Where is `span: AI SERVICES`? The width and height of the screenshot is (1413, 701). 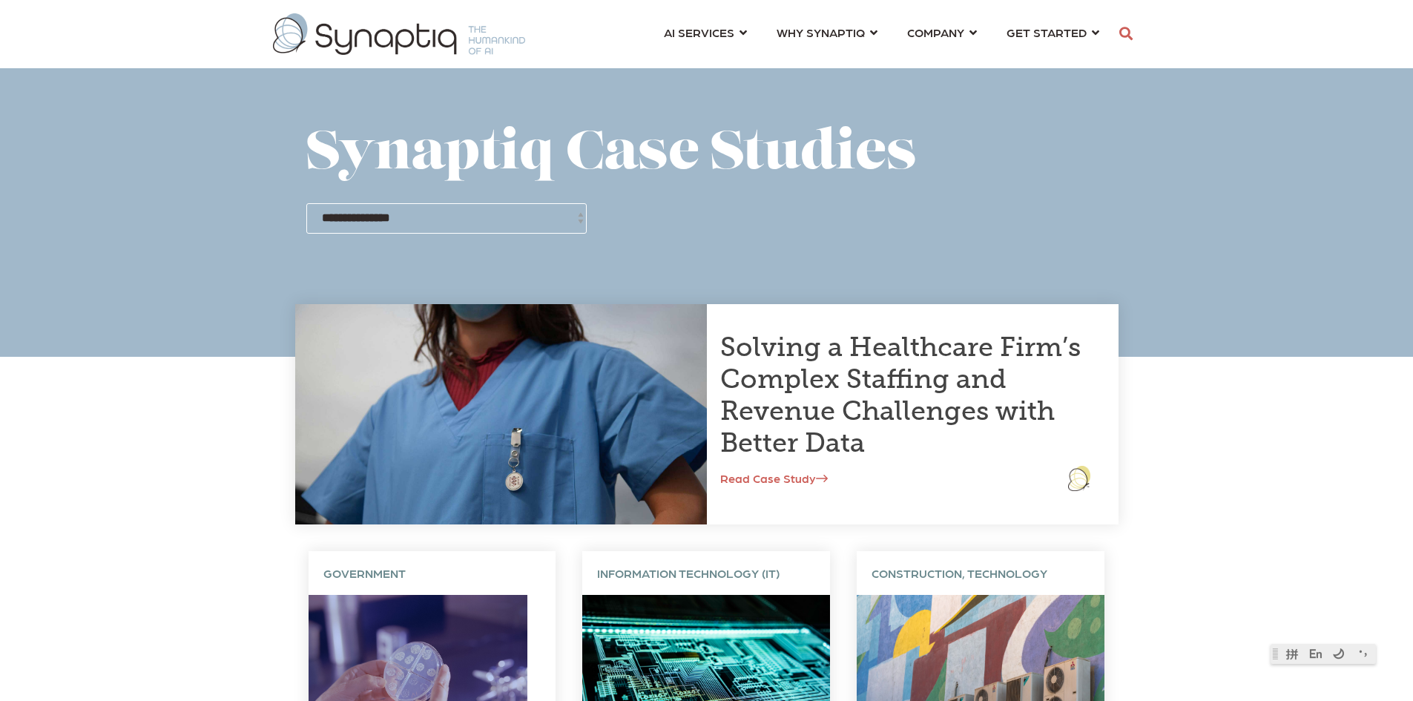 span: AI SERVICES is located at coordinates (699, 32).